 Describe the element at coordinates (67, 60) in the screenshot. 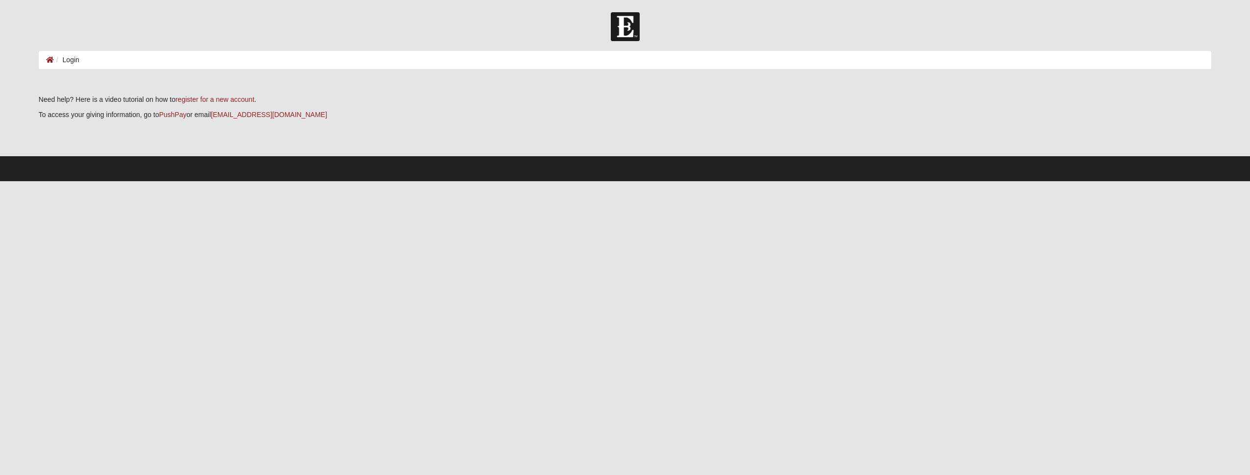

I see `li: Login` at that location.